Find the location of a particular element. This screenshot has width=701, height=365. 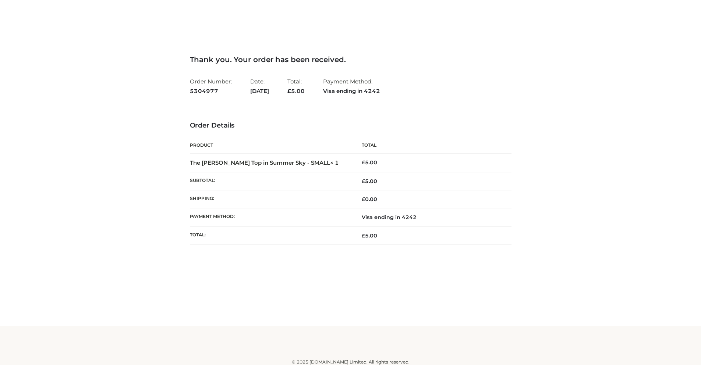

th: Subtotal: is located at coordinates (270, 181).